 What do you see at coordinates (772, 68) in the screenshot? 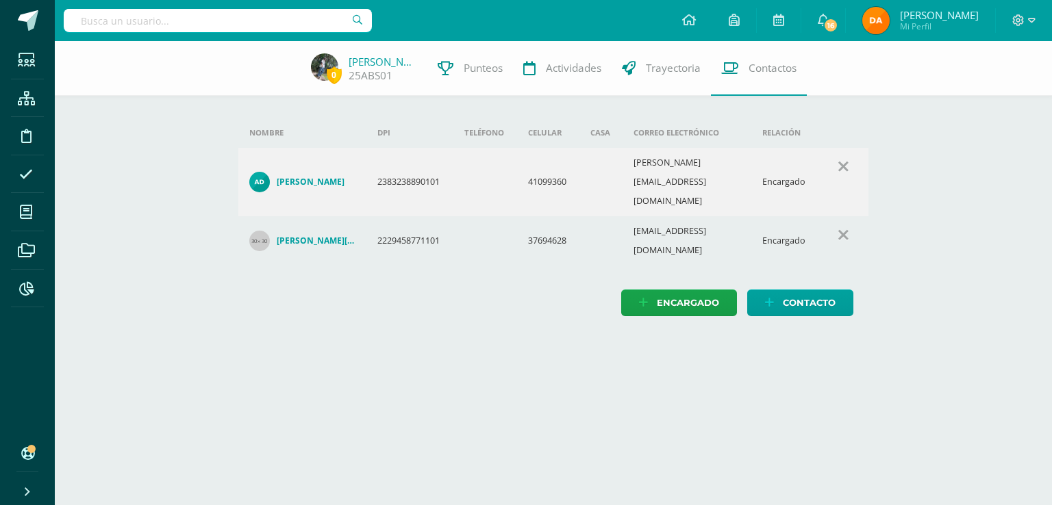
I see `span: Contactos` at bounding box center [772, 68].